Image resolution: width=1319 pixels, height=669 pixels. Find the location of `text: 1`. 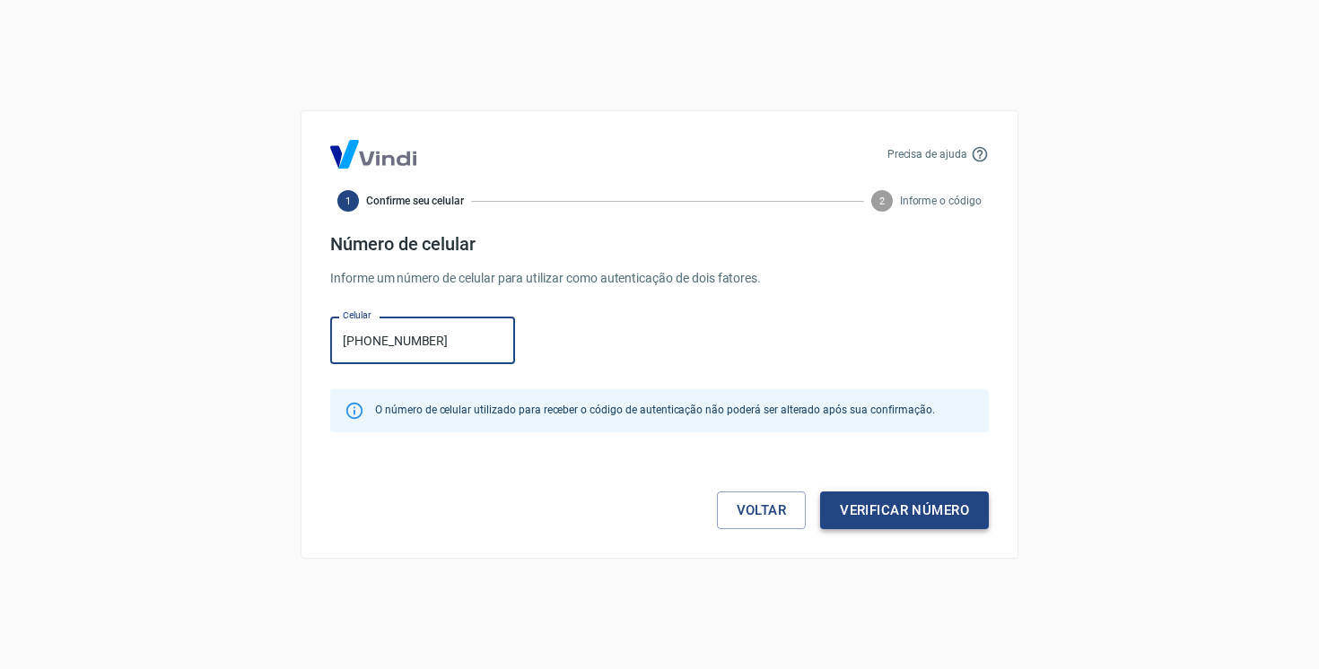

text: 1 is located at coordinates (348, 201).